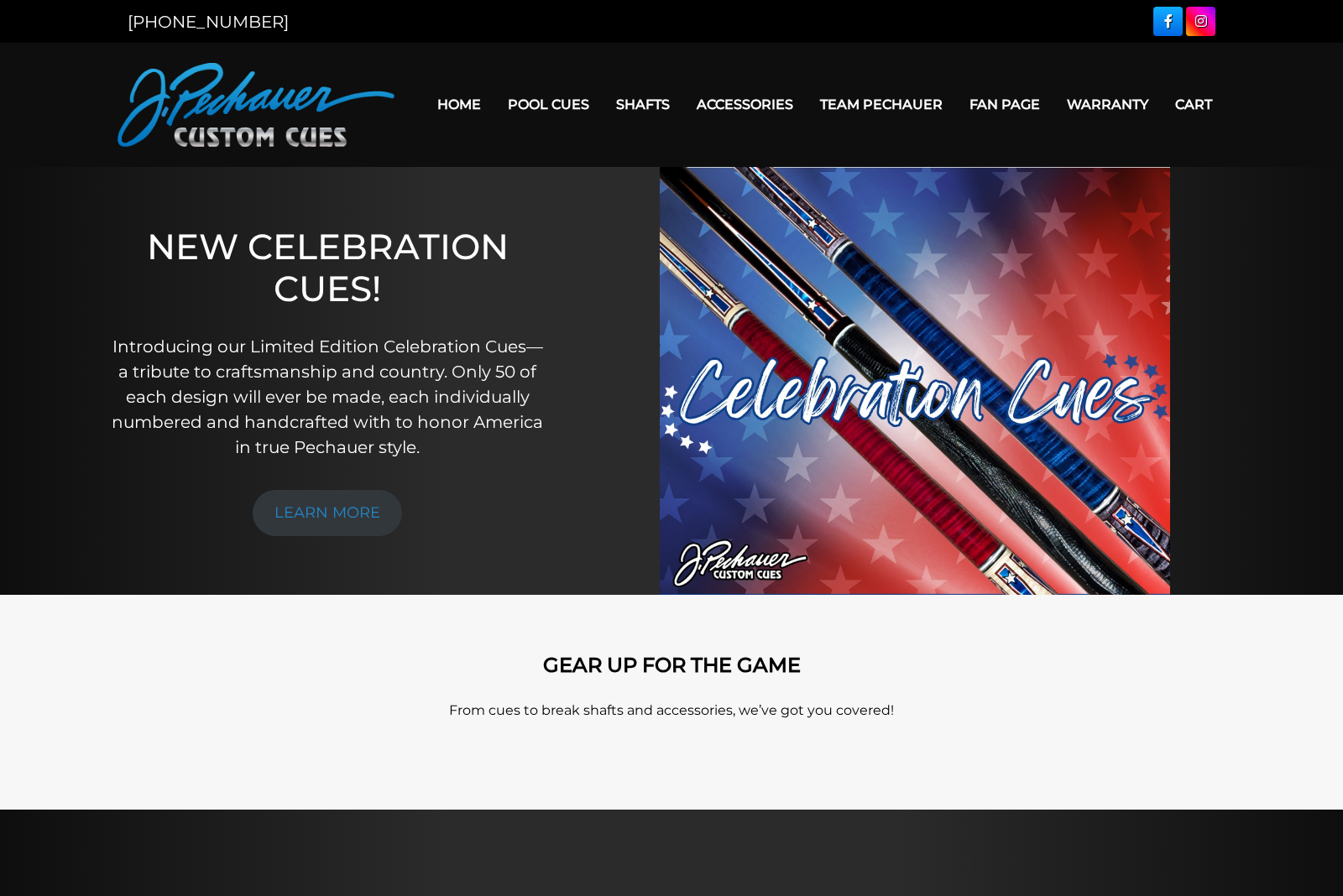  Describe the element at coordinates (882, 104) in the screenshot. I see `a: Team Pechauer` at that location.